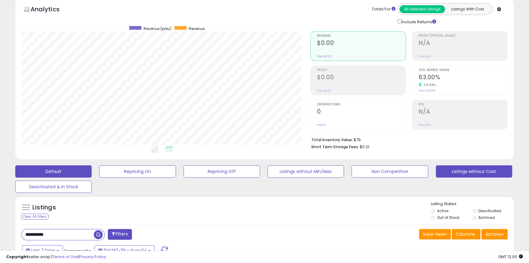 This screenshot has height=263, width=529. I want to click on div: Clear All Filters, so click(35, 216).